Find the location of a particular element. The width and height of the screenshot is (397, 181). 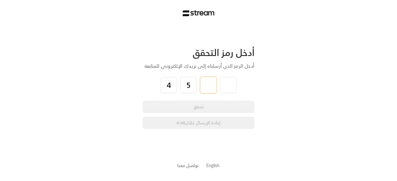

div: أدخل رمز التحقق is located at coordinates (199, 53).